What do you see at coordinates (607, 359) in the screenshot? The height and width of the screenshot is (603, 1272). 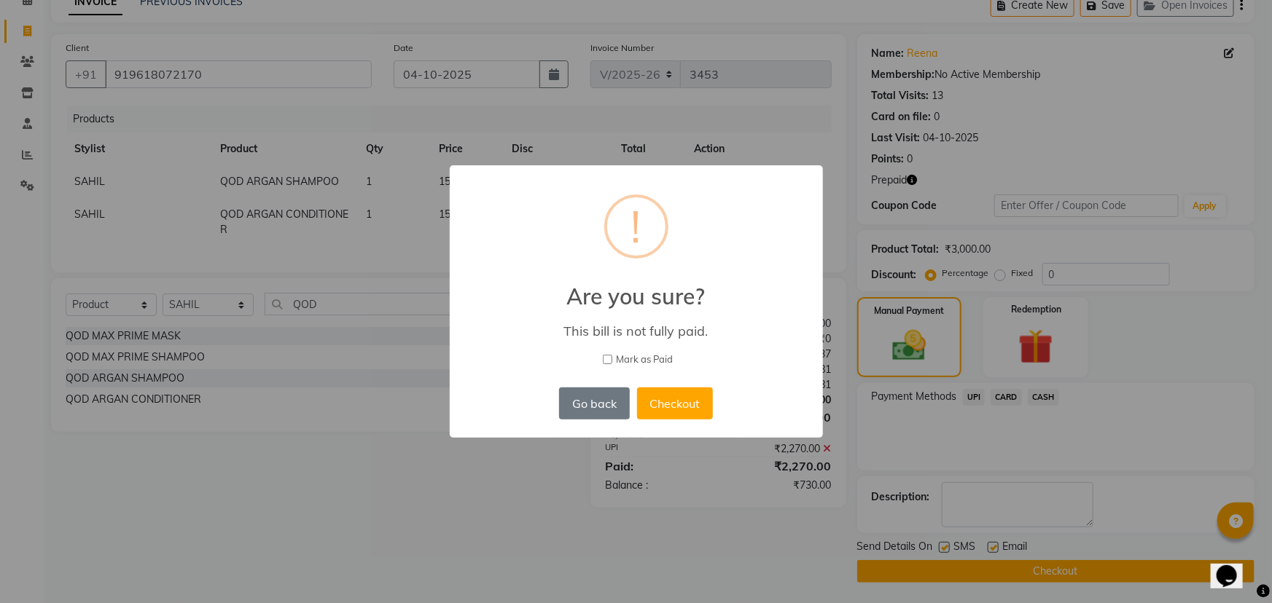 I see `input: Mark as Paid` at bounding box center [607, 359].